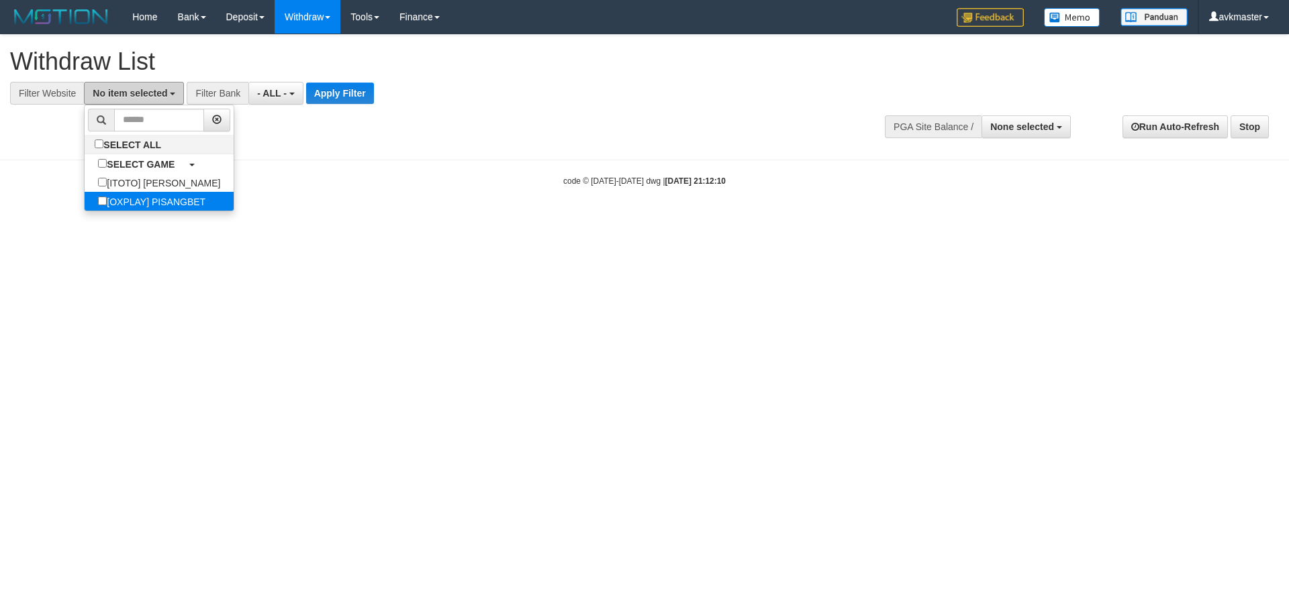 The width and height of the screenshot is (1289, 611). Describe the element at coordinates (275, 93) in the screenshot. I see `button: - ALL -` at that location.